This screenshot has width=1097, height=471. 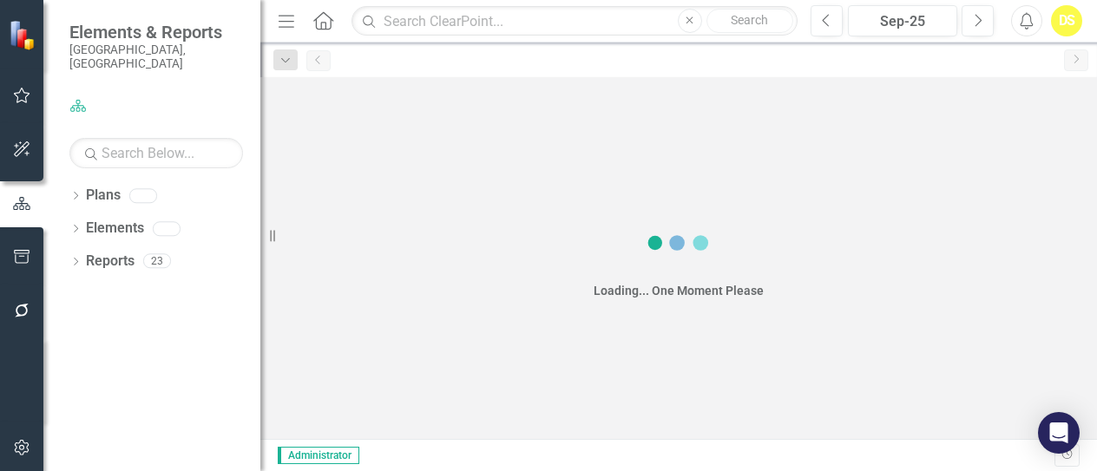 What do you see at coordinates (103, 195) in the screenshot?
I see `a: Plans` at bounding box center [103, 195].